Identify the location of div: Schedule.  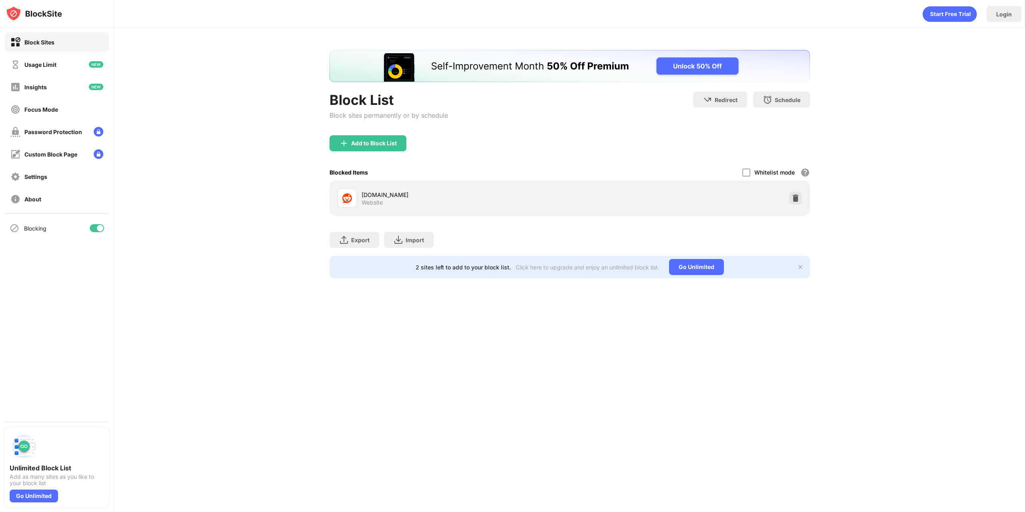
(787, 100).